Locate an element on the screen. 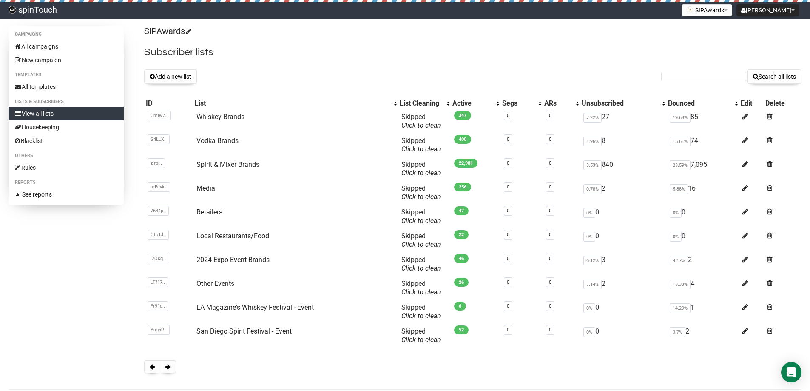 The height and width of the screenshot is (391, 810). a: Housekeeping is located at coordinates (66, 127).